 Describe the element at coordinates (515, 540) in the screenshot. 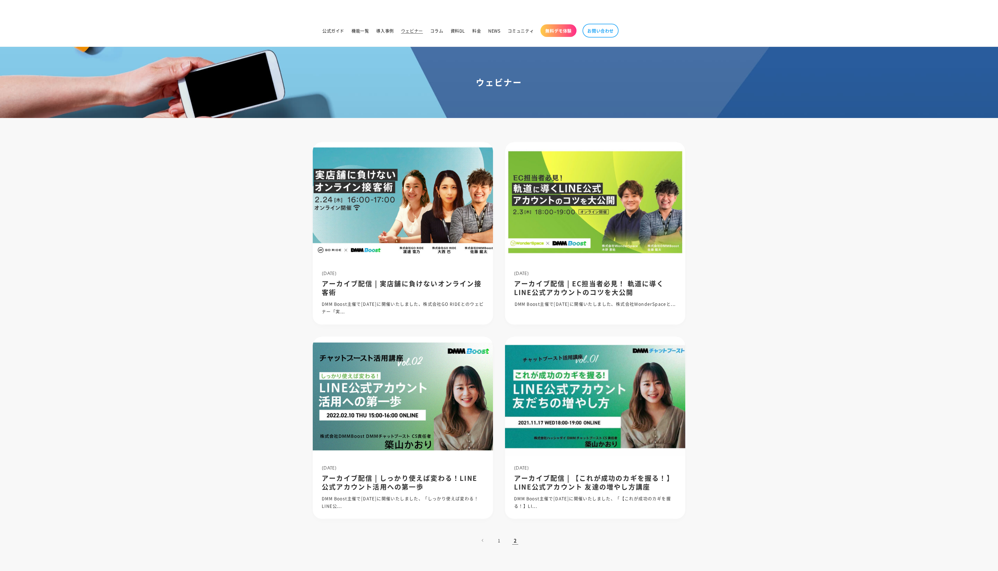

I see `span: 2ページ` at that location.